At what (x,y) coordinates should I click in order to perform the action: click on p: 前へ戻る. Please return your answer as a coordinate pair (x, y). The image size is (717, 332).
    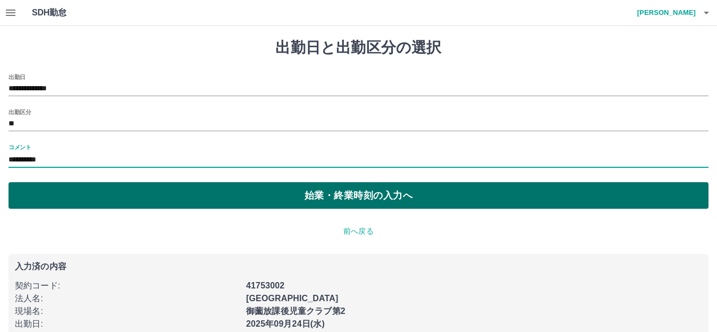
    Looking at the image, I should click on (358, 231).